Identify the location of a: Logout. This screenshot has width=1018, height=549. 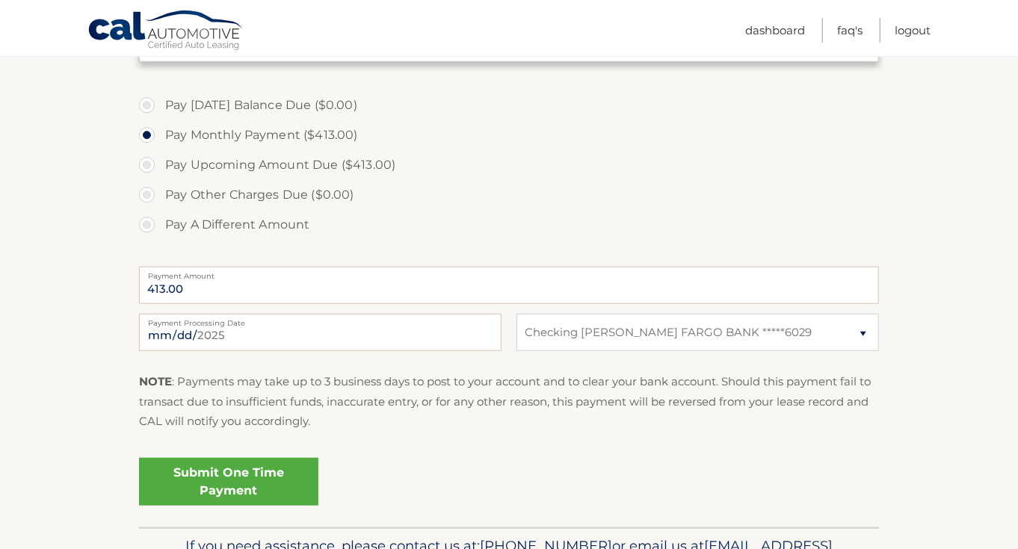
(913, 30).